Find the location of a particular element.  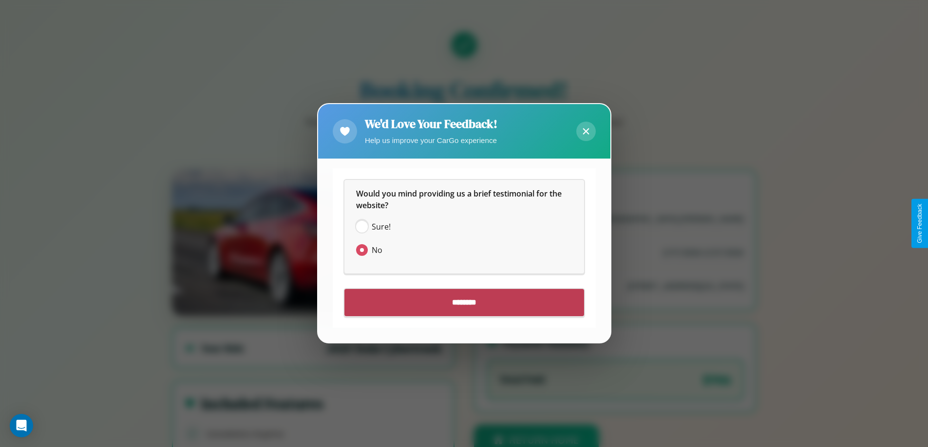

div: Give Feedback is located at coordinates (919, 224).